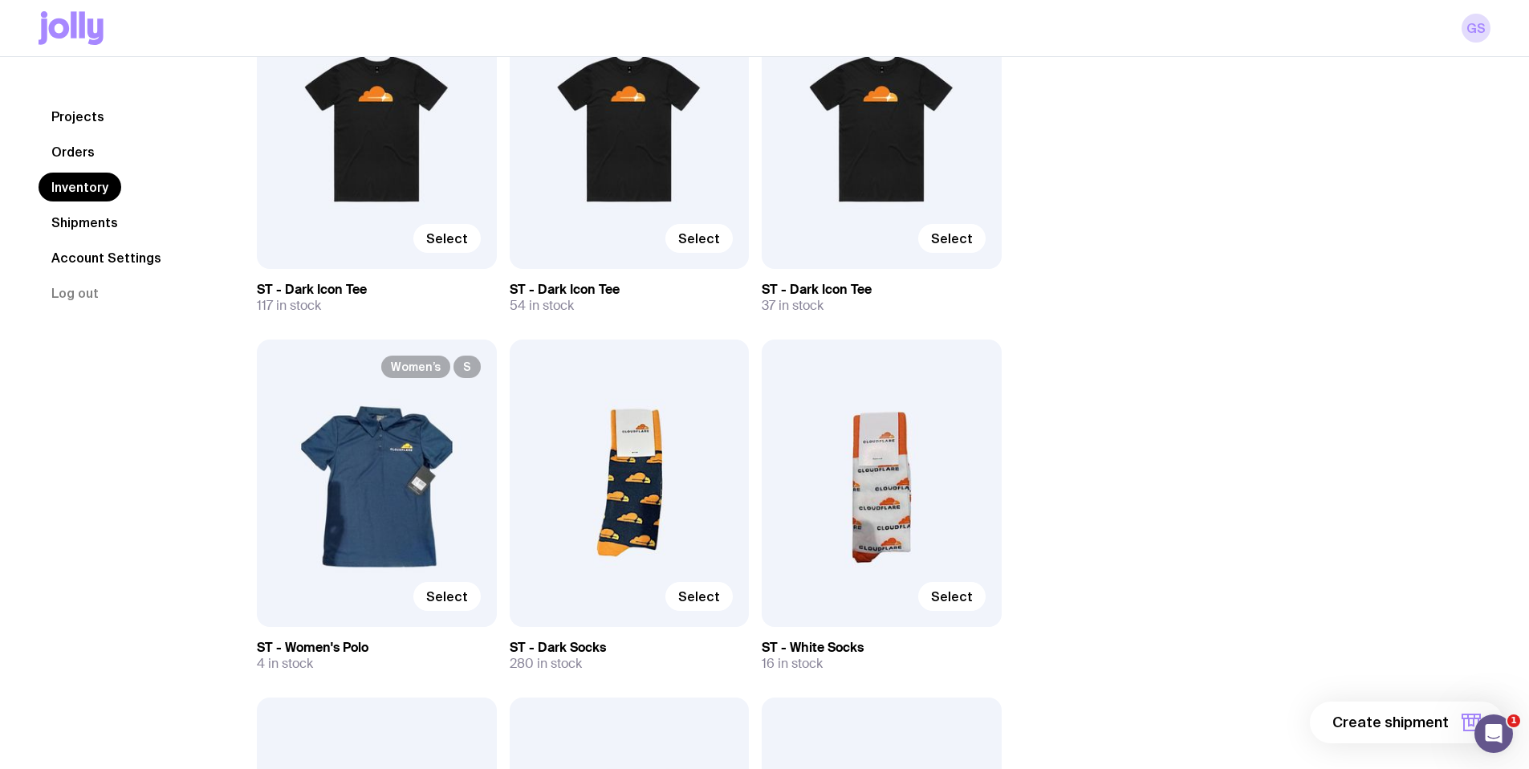 Image resolution: width=1529 pixels, height=769 pixels. What do you see at coordinates (106, 258) in the screenshot?
I see `a: Account Settings` at bounding box center [106, 258].